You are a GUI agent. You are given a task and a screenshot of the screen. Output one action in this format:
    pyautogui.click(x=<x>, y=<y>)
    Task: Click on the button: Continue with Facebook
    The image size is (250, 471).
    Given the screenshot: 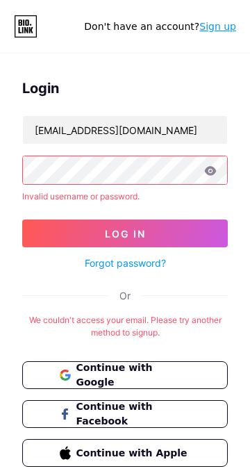 What is the action you would take?
    pyautogui.click(x=125, y=414)
    